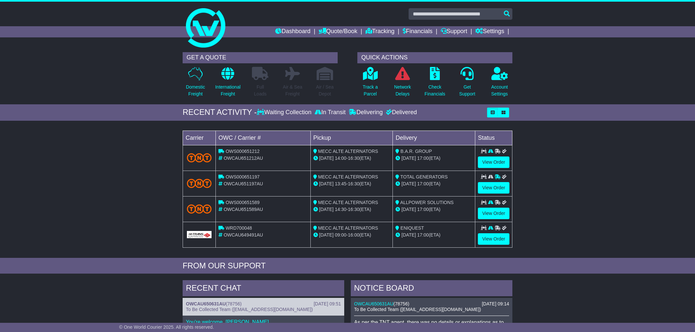 The image size is (695, 332). Describe the element at coordinates (435, 91) in the screenshot. I see `p: Check Financials` at that location.